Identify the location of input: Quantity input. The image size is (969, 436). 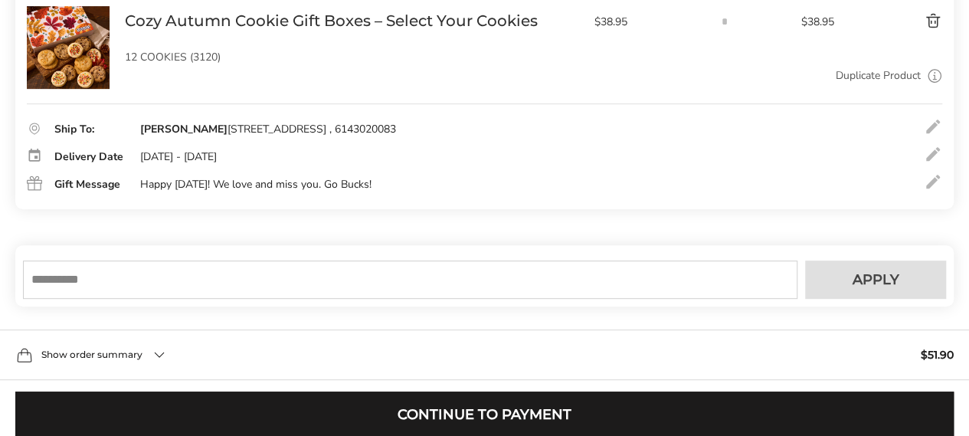
(725, 21).